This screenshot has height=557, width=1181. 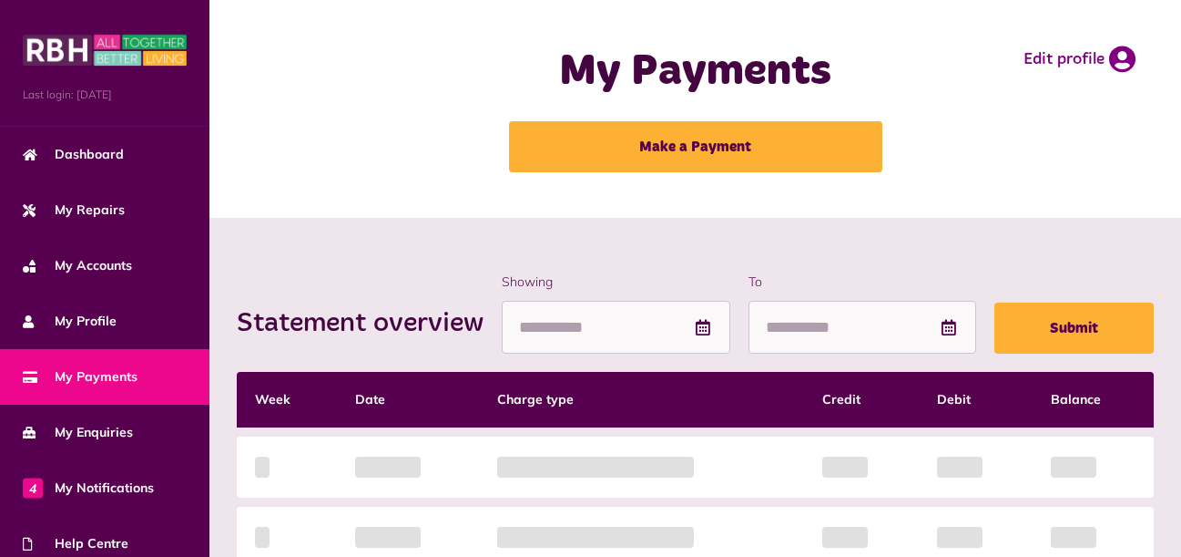 What do you see at coordinates (696, 147) in the screenshot?
I see `a: Make a Payment` at bounding box center [696, 147].